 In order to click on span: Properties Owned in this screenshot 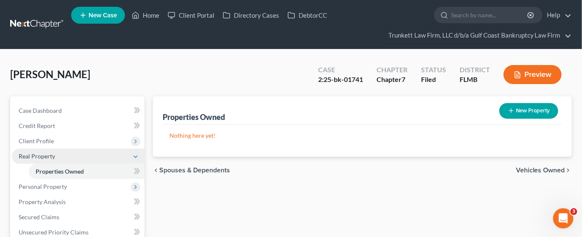, I will do `click(60, 171)`.